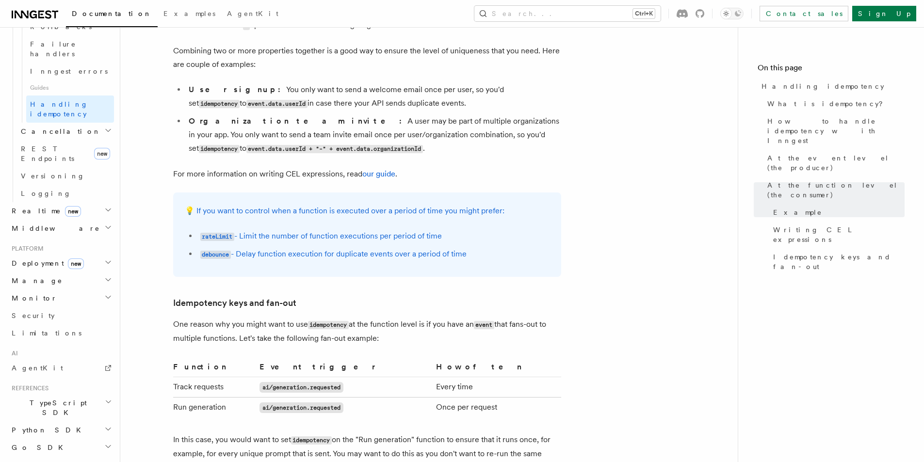 This screenshot has height=462, width=924. I want to click on li: A user may be part of multiple organizations in your app. You only want to send a team invite ema..., so click(373, 135).